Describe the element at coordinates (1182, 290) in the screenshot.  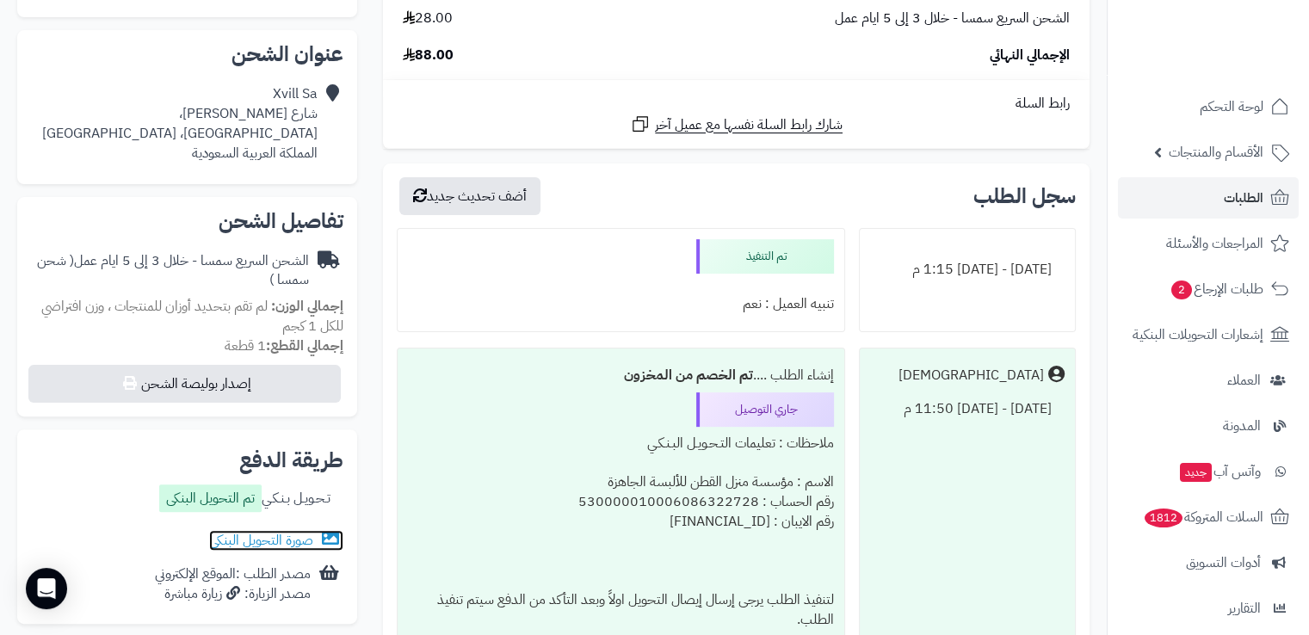
I see `span: 2` at that location.